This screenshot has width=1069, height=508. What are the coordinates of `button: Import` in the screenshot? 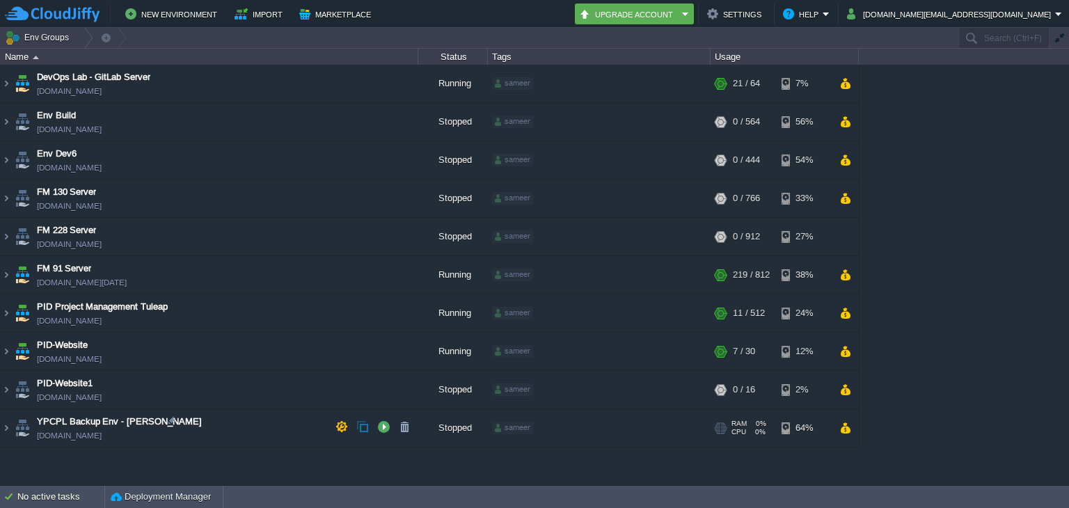 It's located at (260, 14).